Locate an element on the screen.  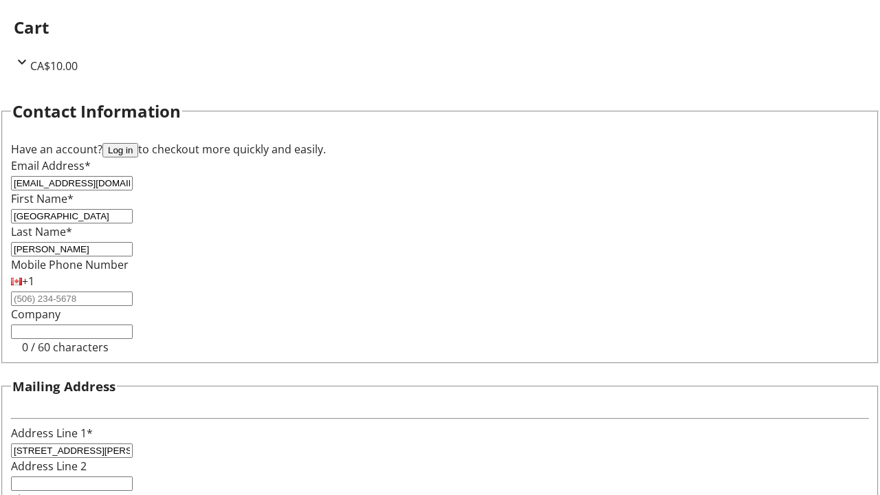
label: Mobile Phone Number is located at coordinates (69, 265).